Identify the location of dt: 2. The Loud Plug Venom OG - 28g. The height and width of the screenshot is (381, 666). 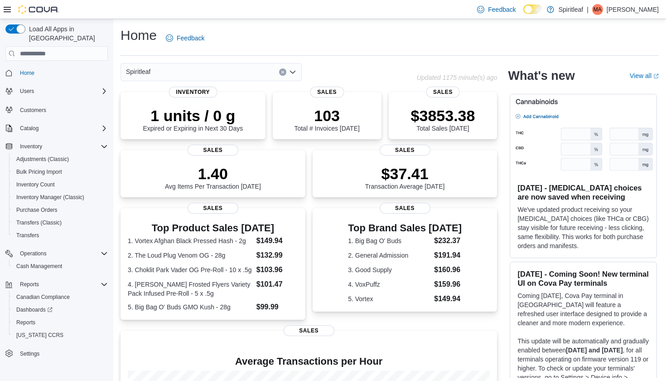
(190, 255).